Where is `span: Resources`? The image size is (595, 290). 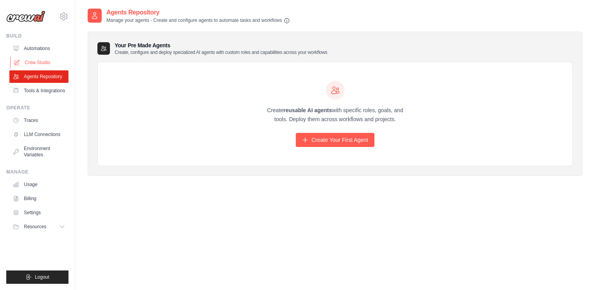
span: Resources is located at coordinates (35, 227).